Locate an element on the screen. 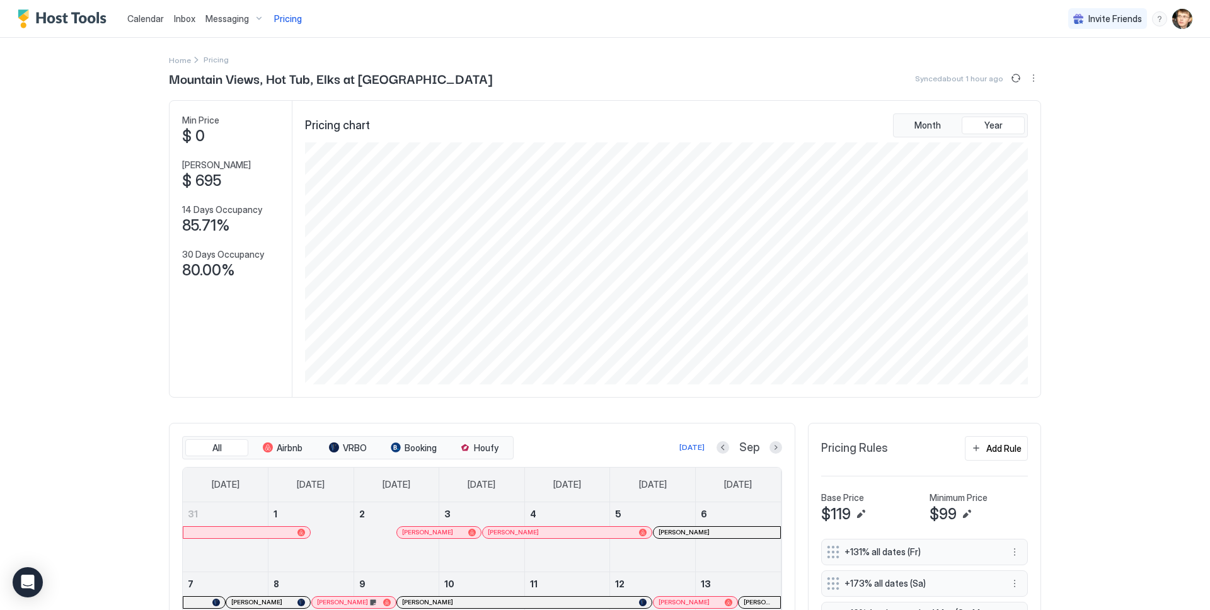 The image size is (1210, 610). span: 13 is located at coordinates (706, 583).